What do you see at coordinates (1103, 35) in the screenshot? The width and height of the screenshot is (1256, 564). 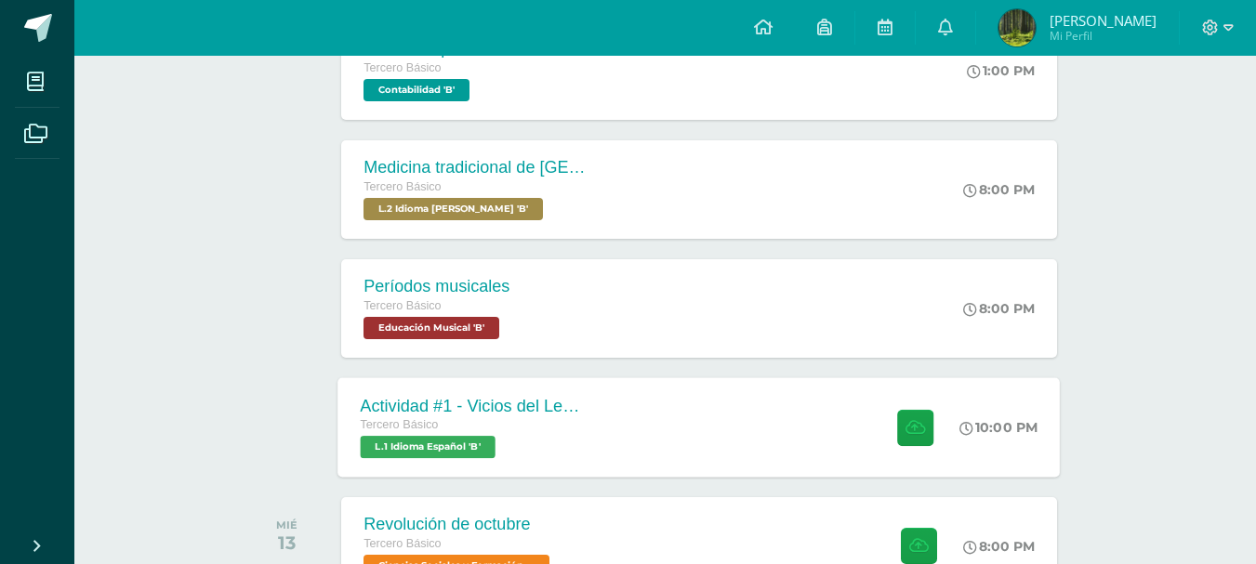 I see `span: Mi Perfil` at bounding box center [1103, 35].